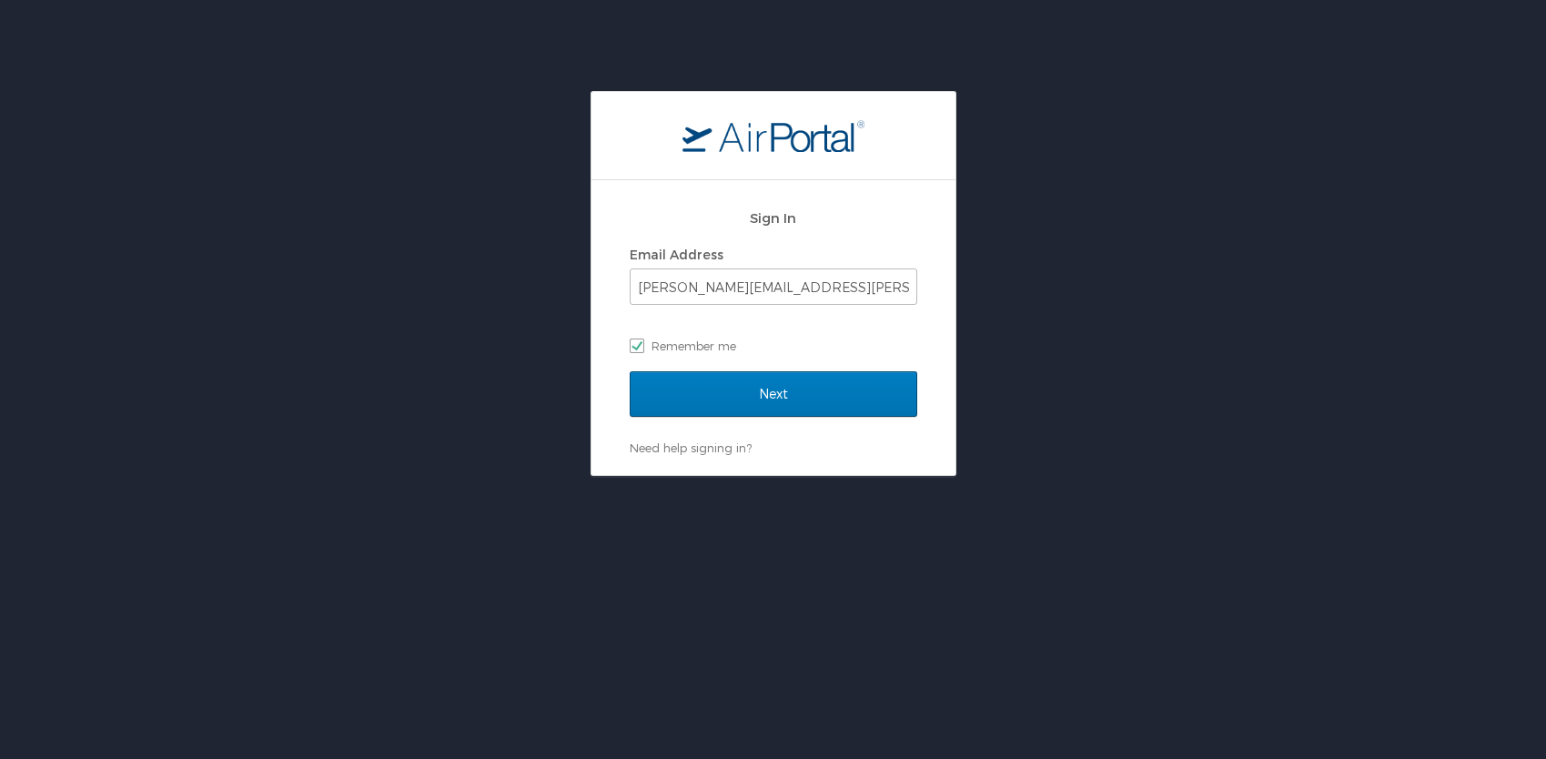 This screenshot has width=1546, height=759. What do you see at coordinates (774, 346) in the screenshot?
I see `label: Remember me` at bounding box center [774, 346].